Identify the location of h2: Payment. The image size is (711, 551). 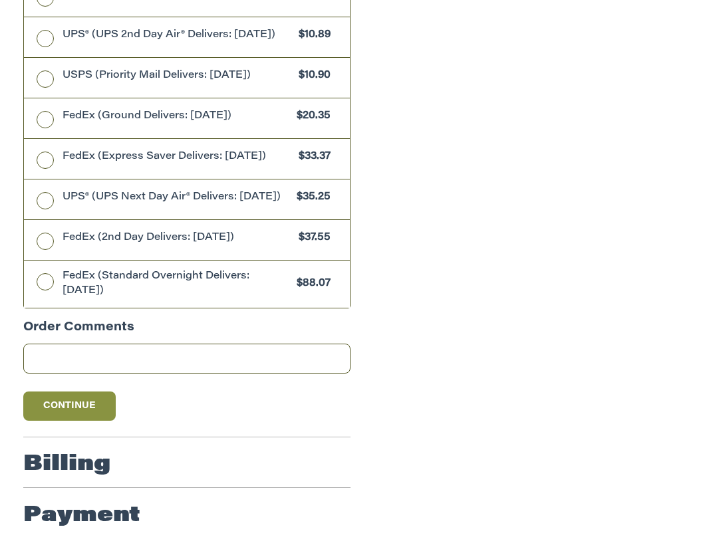
(82, 516).